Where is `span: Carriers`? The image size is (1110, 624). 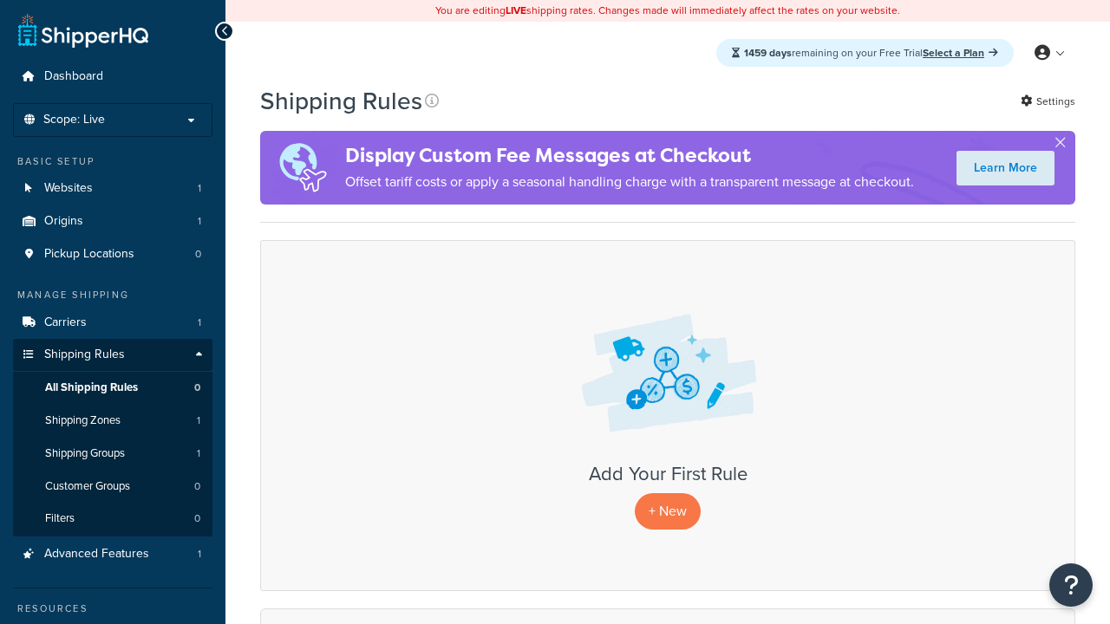 span: Carriers is located at coordinates (65, 323).